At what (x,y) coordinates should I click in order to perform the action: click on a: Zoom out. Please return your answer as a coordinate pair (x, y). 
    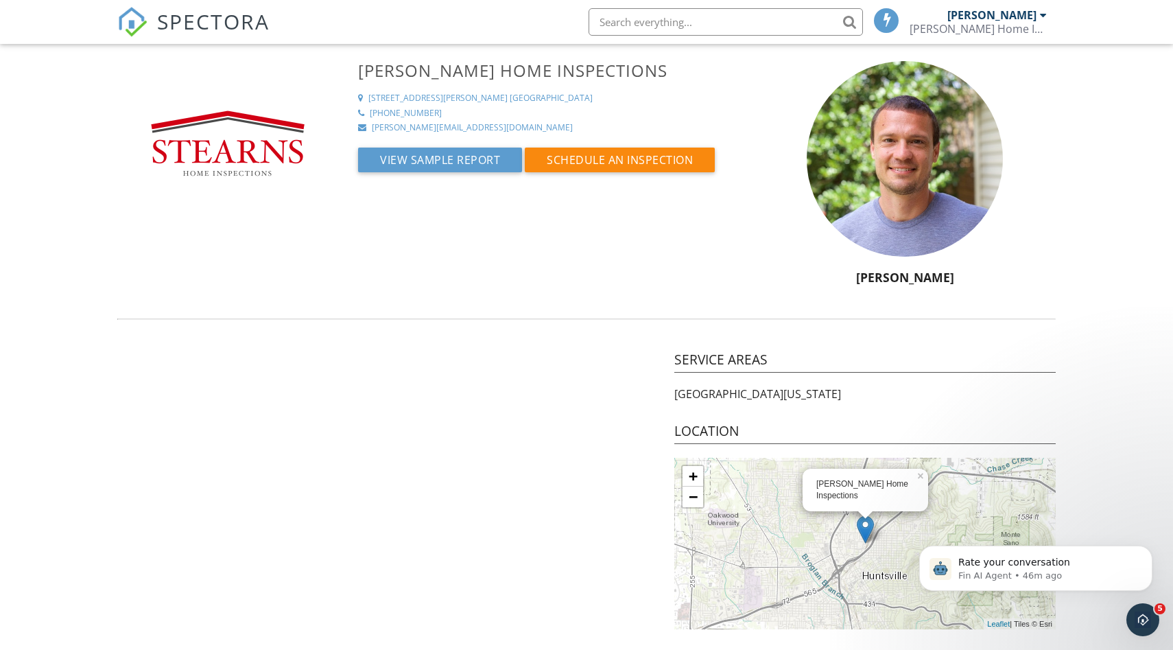
    Looking at the image, I should click on (693, 497).